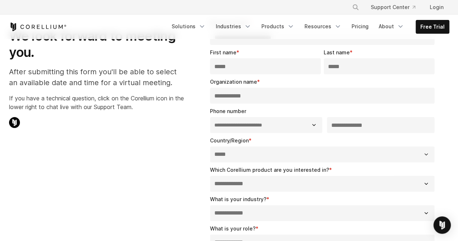  I want to click on h1: We look forward to meeting you., so click(96, 44).